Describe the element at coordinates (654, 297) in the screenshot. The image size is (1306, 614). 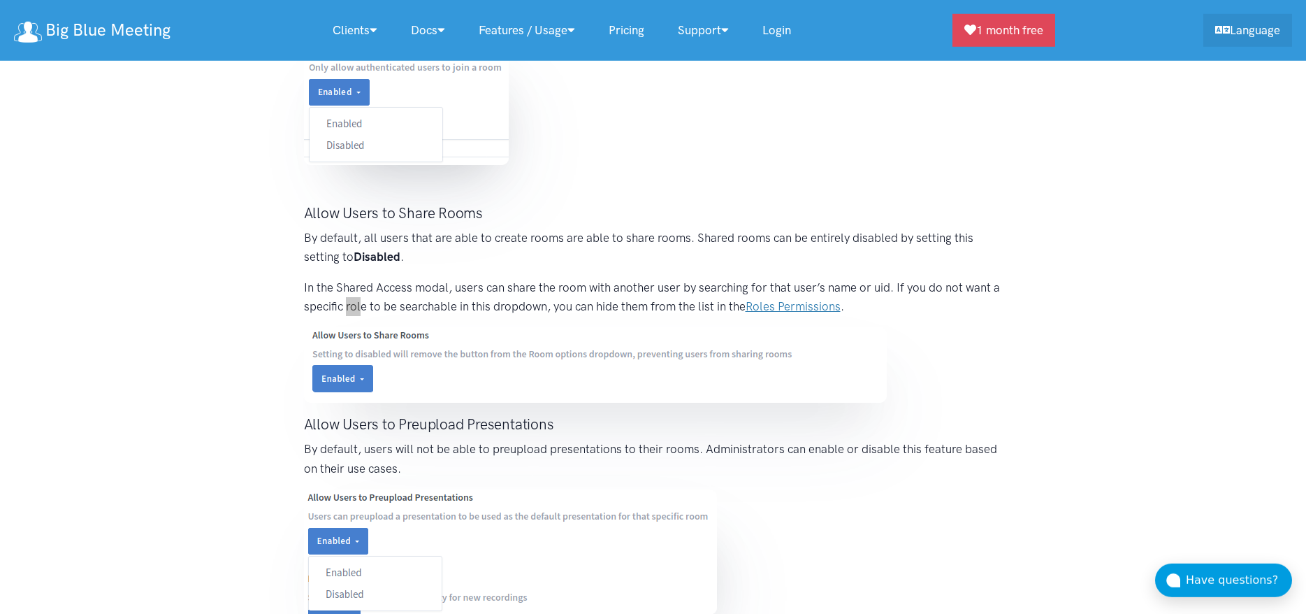
I see `p: In the Shared Access modal, users can share the room with another user by searching for that user...` at that location.